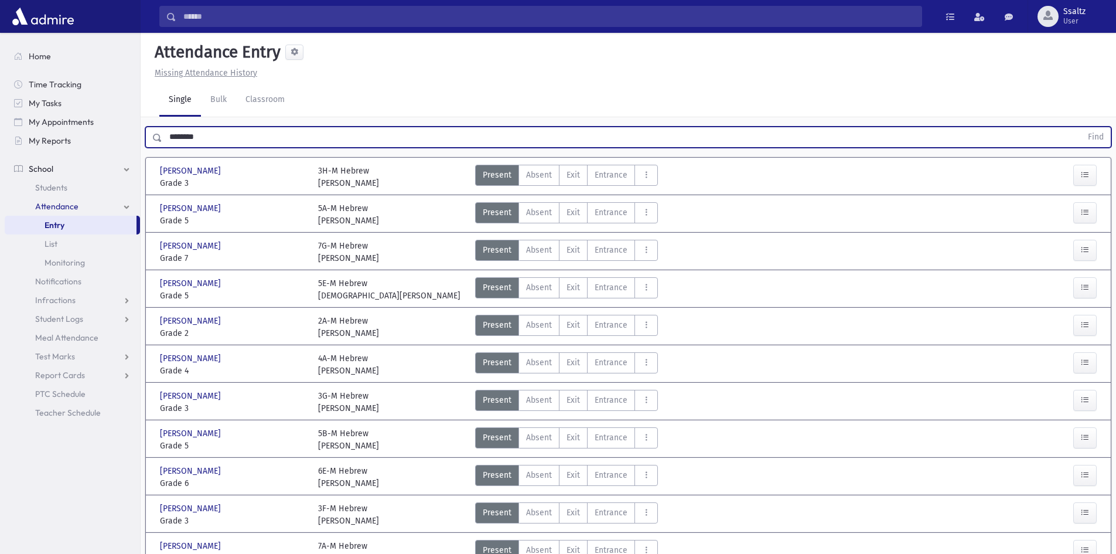 Image resolution: width=1116 pixels, height=554 pixels. What do you see at coordinates (1074, 12) in the screenshot?
I see `span: Ssaltz` at bounding box center [1074, 12].